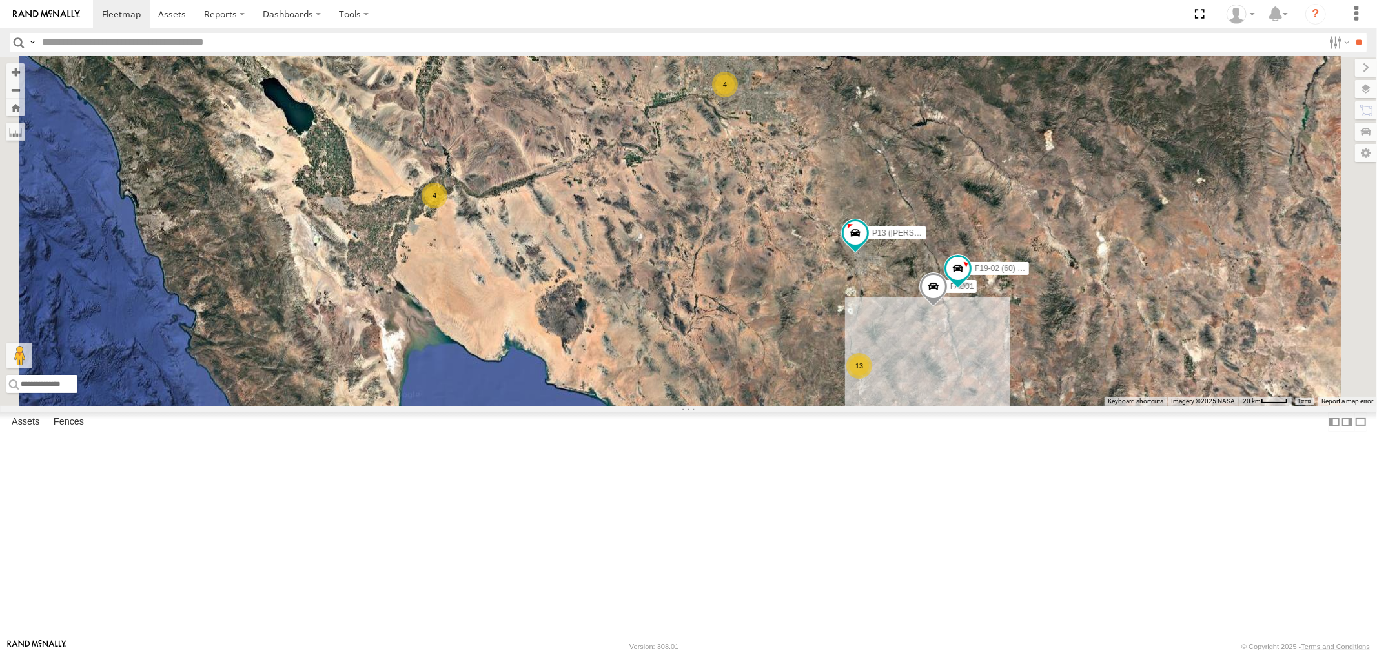  I want to click on label: Search Filter Options, so click(1337, 42).